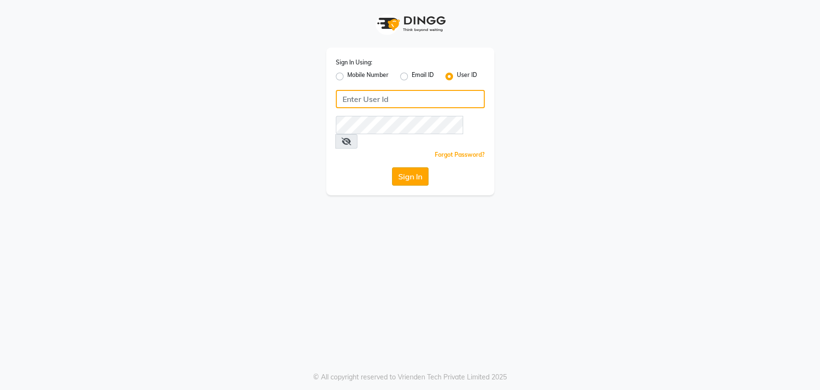 This screenshot has height=390, width=820. Describe the element at coordinates (410, 176) in the screenshot. I see `button: Sign In` at that location.